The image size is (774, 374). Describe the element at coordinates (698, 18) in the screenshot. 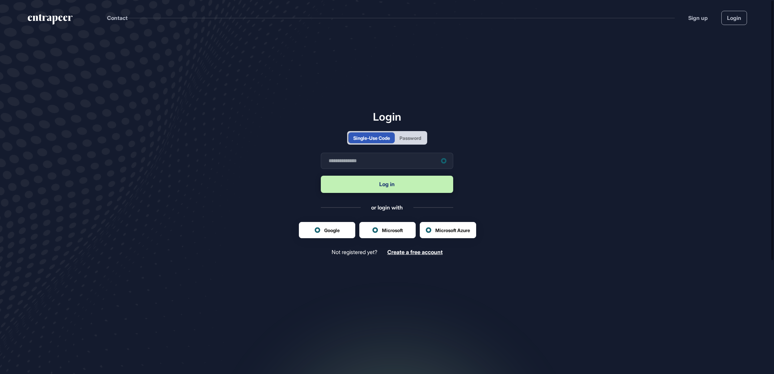

I see `a: Sign up` at that location.